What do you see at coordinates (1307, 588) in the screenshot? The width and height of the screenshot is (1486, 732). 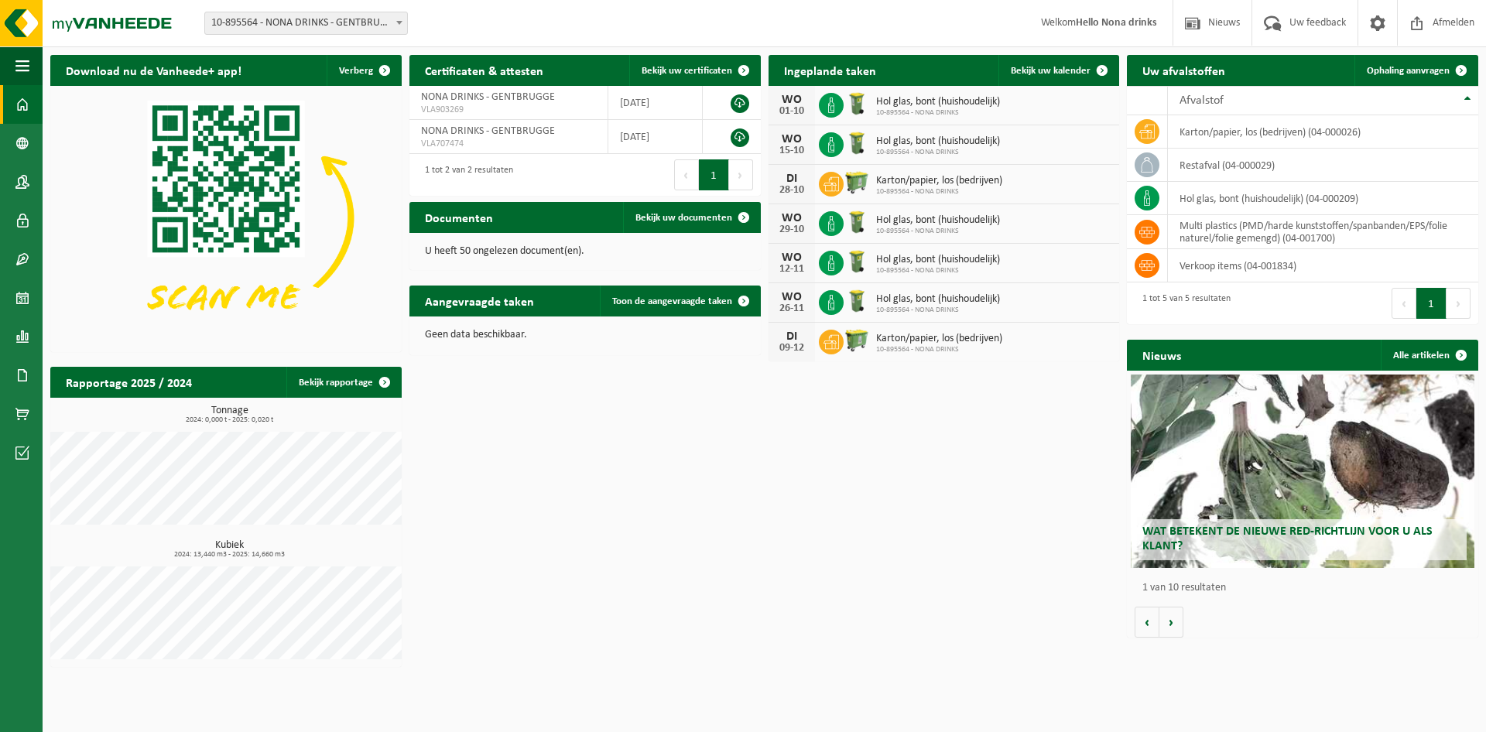 I see `p: 1 van 10 resultaten` at bounding box center [1307, 588].